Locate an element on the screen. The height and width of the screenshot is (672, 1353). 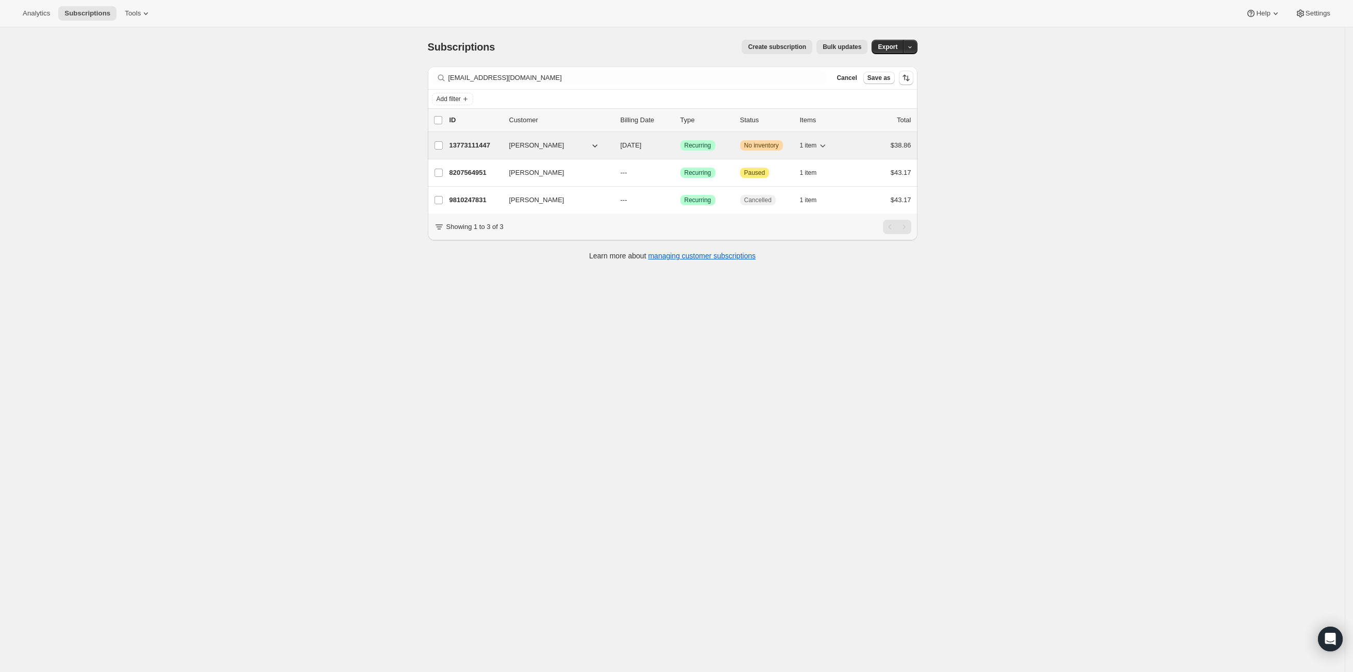
p: 13773111447 is located at coordinates (475, 145).